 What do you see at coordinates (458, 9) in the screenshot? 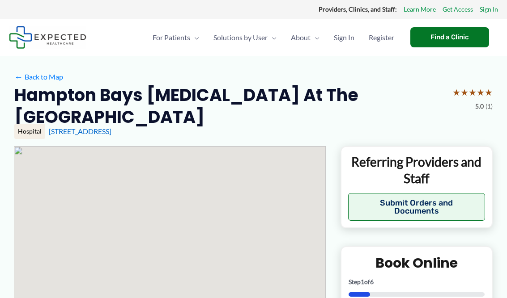
I see `a: Get Access` at bounding box center [458, 9].